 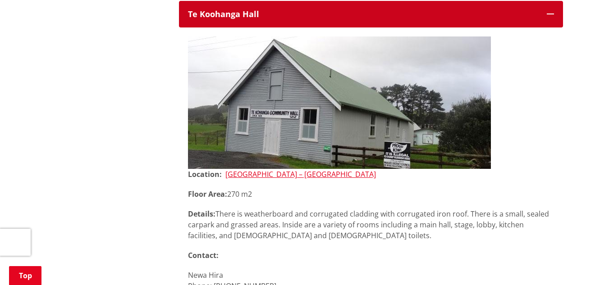 I want to click on h3: Te Koohanga Hall, so click(x=363, y=14).